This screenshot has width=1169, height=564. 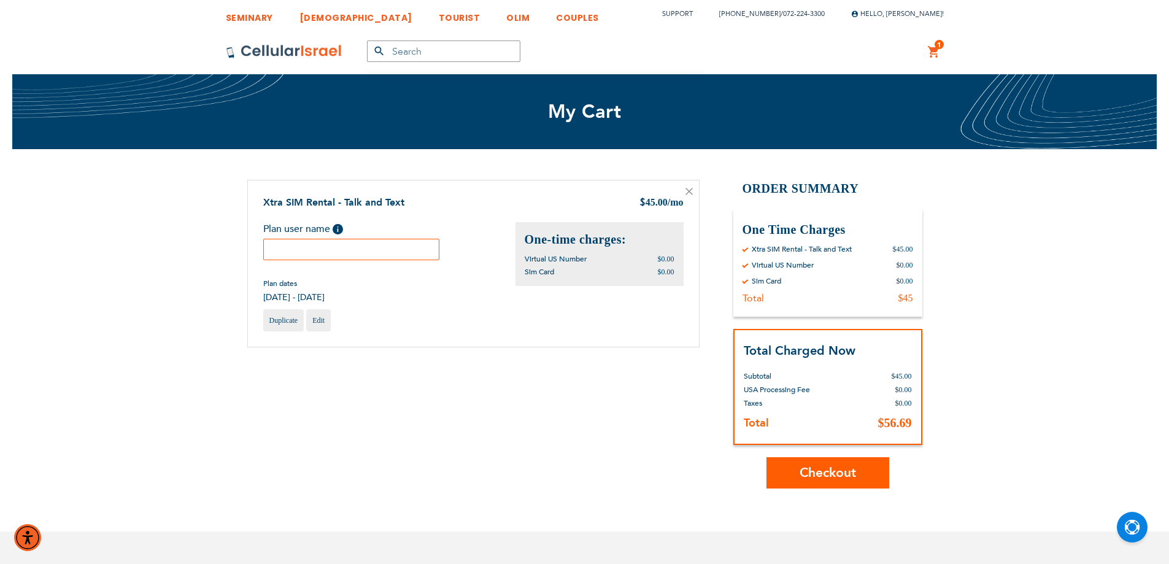 I want to click on div: 45.00, so click(x=662, y=203).